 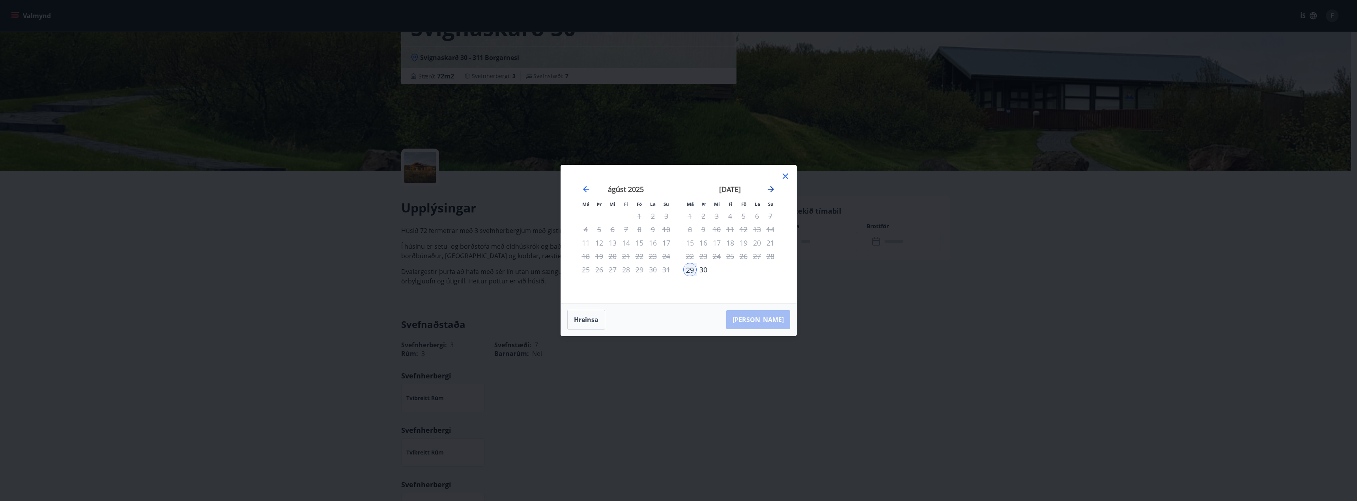 I want to click on td: Not available. föstudagur, 15. ágúst 2025, so click(x=640, y=243).